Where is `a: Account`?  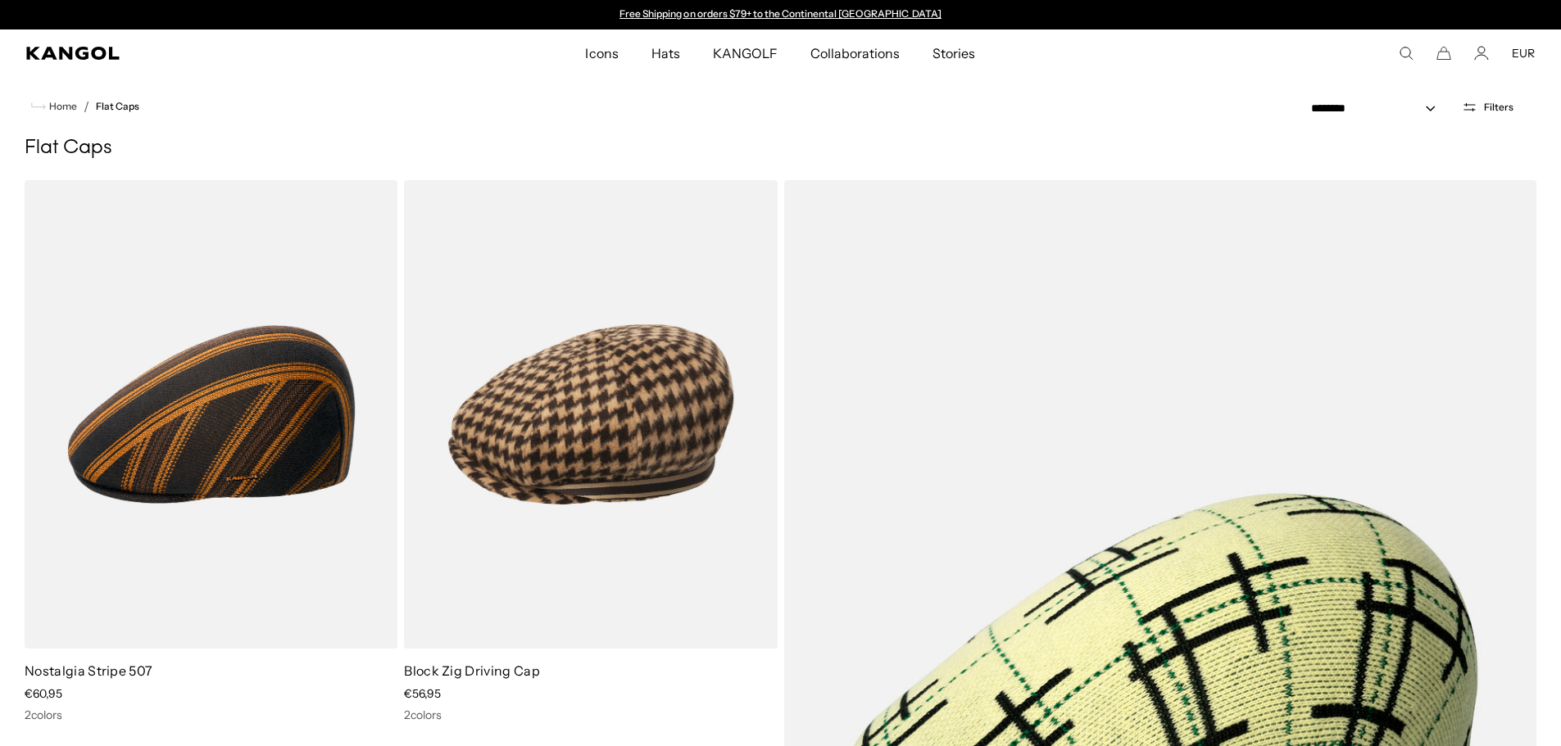 a: Account is located at coordinates (1481, 53).